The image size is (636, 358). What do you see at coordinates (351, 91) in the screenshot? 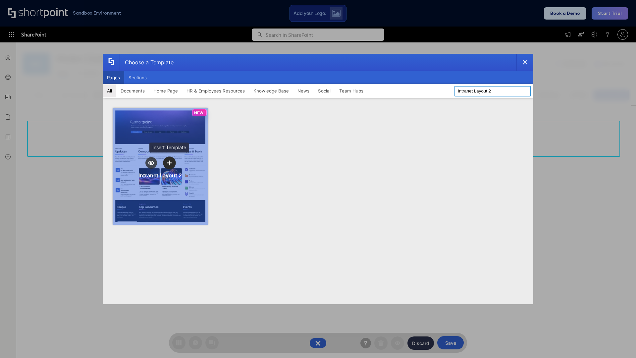
I see `button: Team Hubs` at bounding box center [351, 91].